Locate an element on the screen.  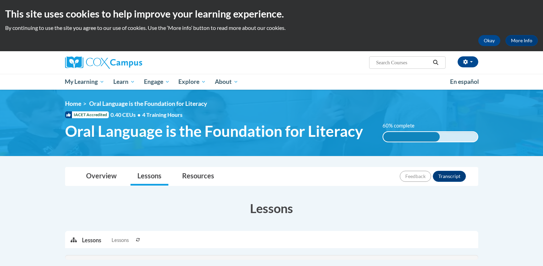
button: Feedback is located at coordinates (415, 177).